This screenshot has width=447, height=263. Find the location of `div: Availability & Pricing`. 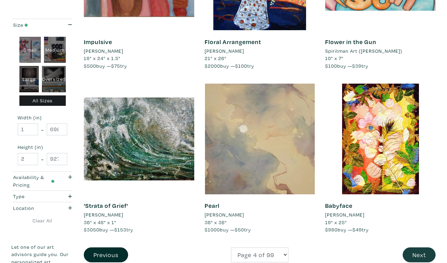

div: Availability & Pricing is located at coordinates (34, 181).